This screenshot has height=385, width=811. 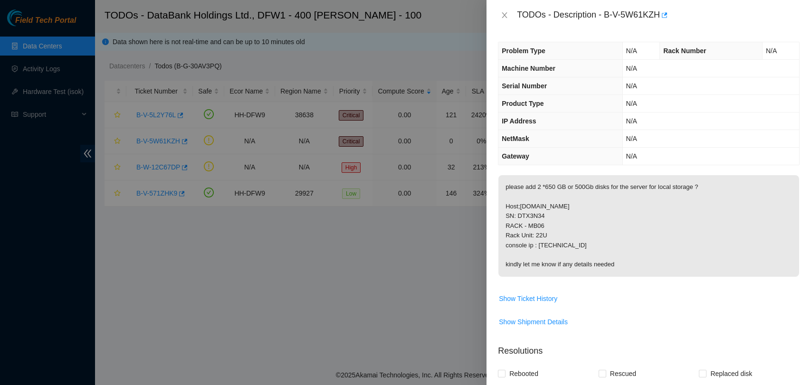 What do you see at coordinates (623, 374) in the screenshot?
I see `span: Rescued` at bounding box center [623, 374].